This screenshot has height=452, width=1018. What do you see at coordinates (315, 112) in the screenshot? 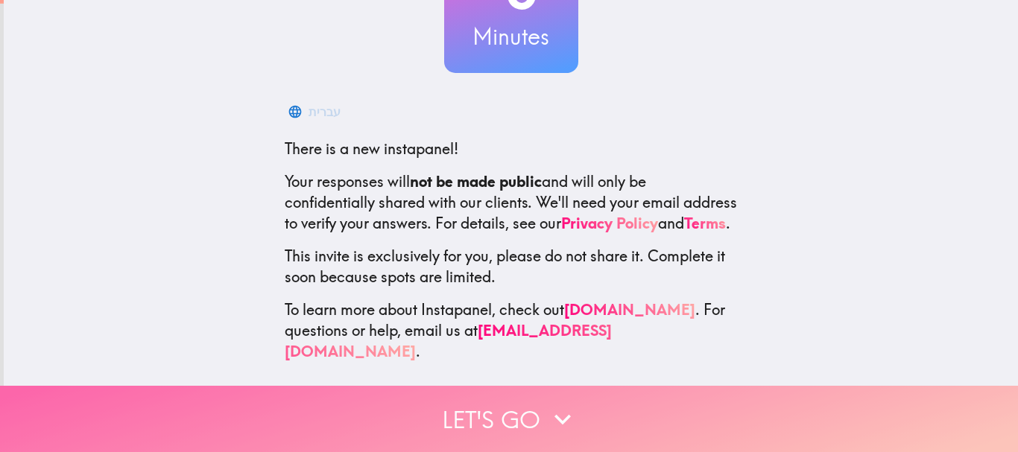
I see `button: עברית` at bounding box center [315, 112].